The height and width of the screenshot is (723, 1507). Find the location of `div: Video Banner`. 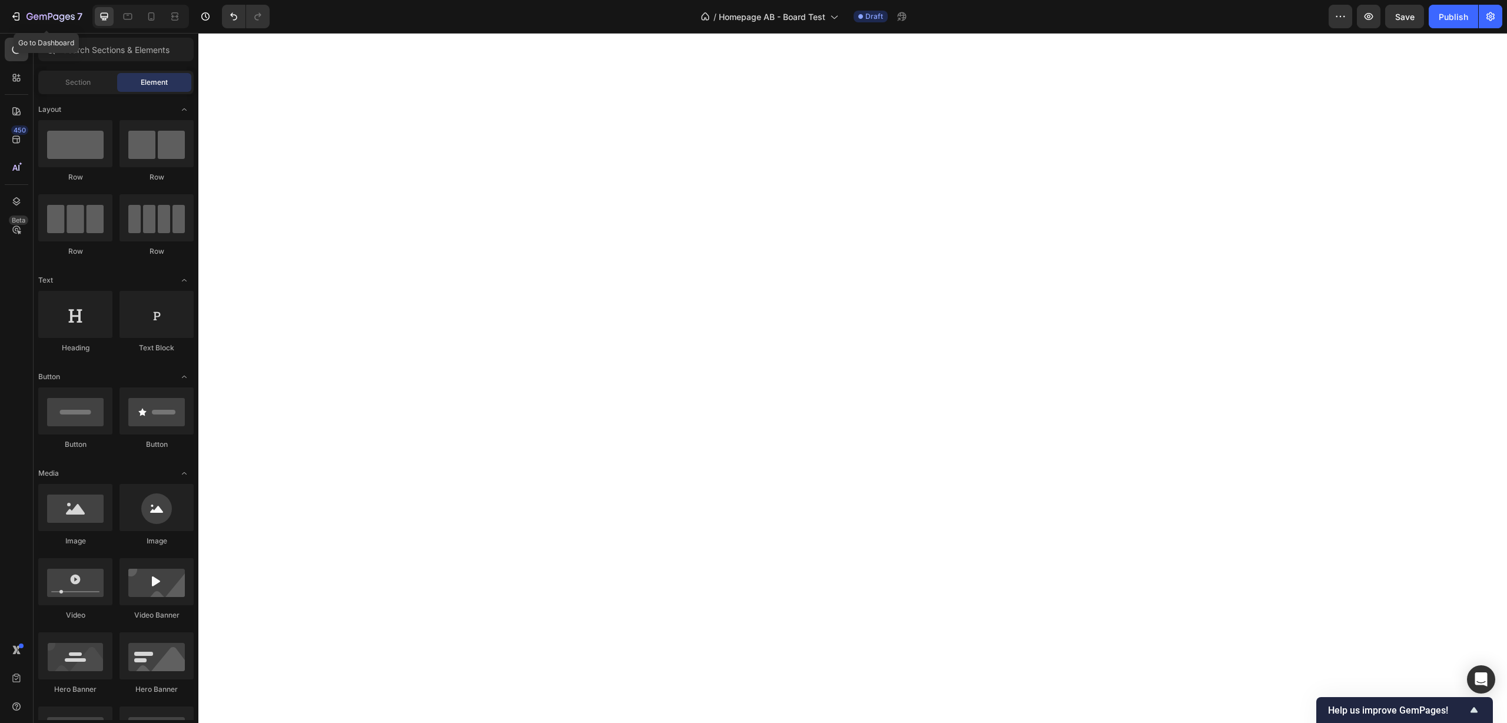

div: Video Banner is located at coordinates (157, 615).